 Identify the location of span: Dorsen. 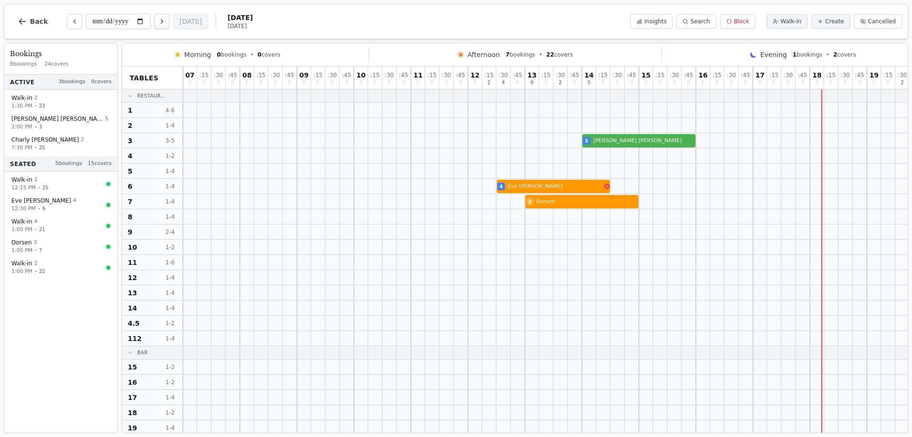
(587, 201).